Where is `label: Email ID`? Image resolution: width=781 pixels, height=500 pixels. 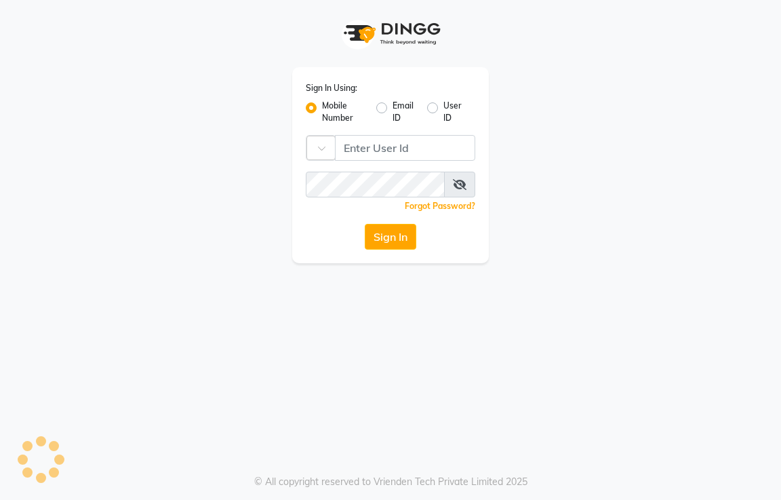
label: Email ID is located at coordinates (404, 112).